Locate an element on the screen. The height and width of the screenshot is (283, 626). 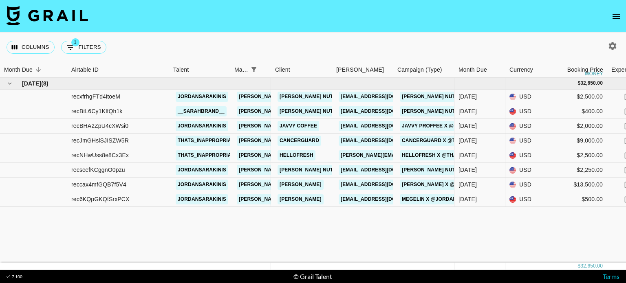
div: $2,000.00 is located at coordinates (577, 126).